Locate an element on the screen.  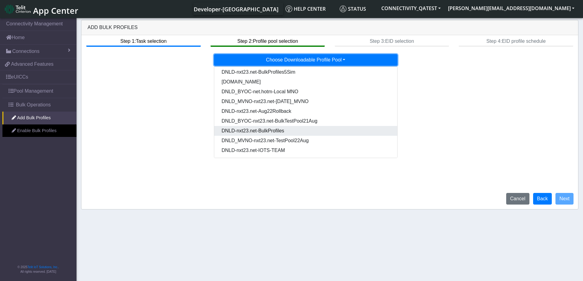
btn: Step 2: Profile pool selection is located at coordinates (267, 41).